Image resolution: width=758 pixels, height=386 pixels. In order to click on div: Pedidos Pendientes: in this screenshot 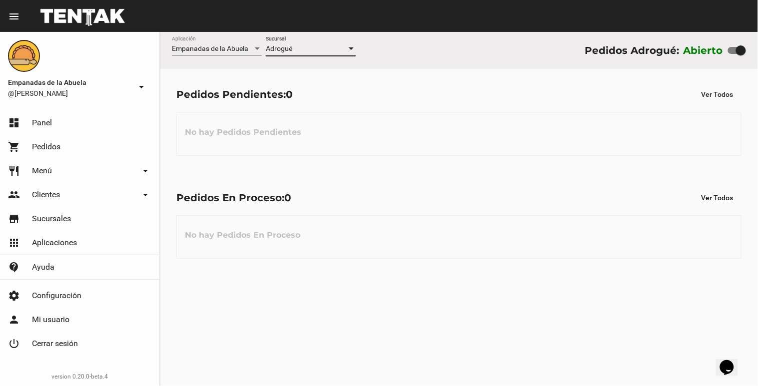, I will do `click(234, 94)`.